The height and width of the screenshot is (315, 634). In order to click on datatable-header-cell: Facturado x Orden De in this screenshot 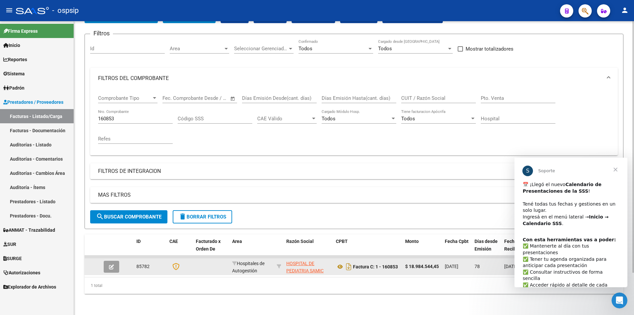, I will do `click(211, 249)`.